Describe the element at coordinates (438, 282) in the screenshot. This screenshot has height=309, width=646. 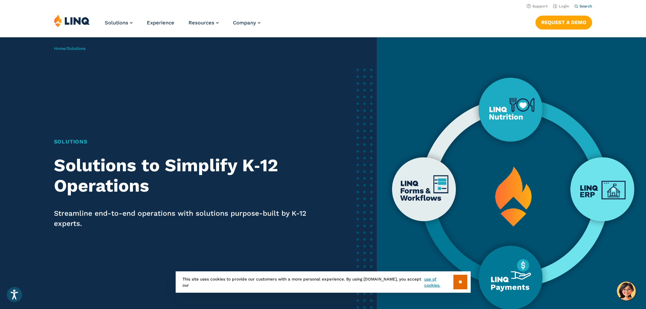
I see `a: use of cookies.` at that location.